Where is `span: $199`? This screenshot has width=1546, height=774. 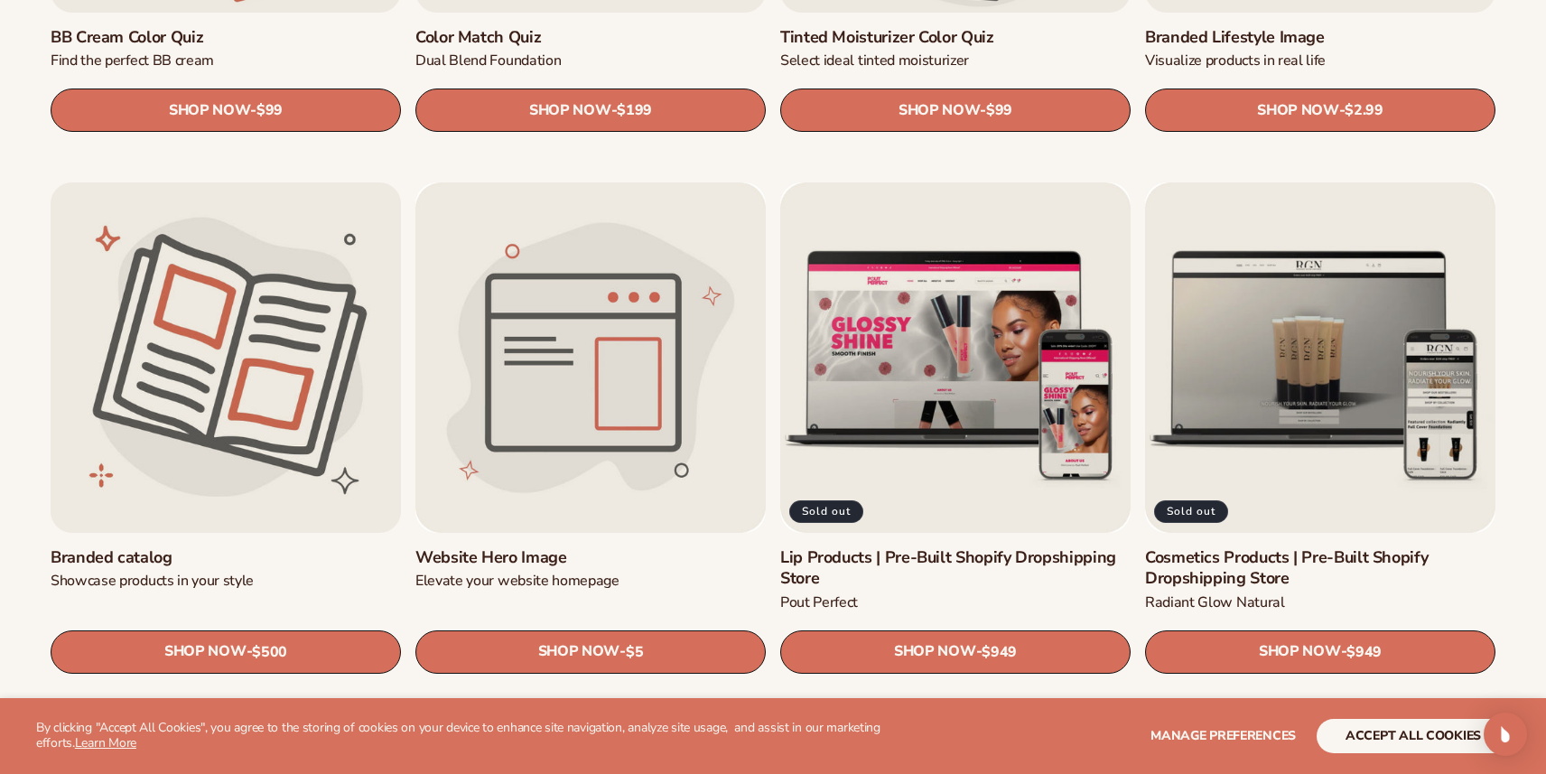
span: $199 is located at coordinates (634, 110).